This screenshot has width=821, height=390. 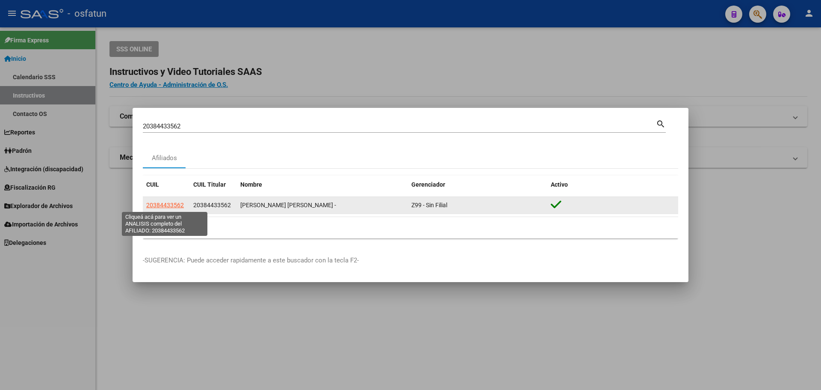 What do you see at coordinates (613, 184) in the screenshot?
I see `datatable-header-cell: Activo` at bounding box center [613, 184].